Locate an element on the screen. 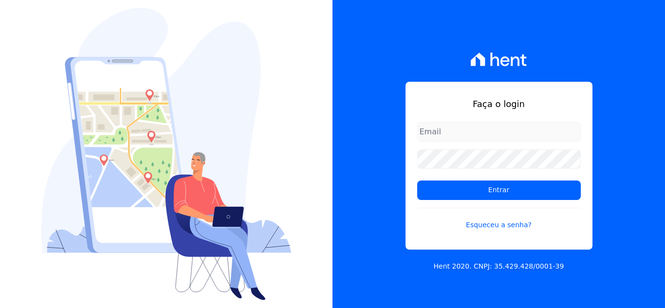 The width and height of the screenshot is (665, 308). p: Hent 2020. CNPJ: 35.429.428/0001-39 is located at coordinates (499, 266).